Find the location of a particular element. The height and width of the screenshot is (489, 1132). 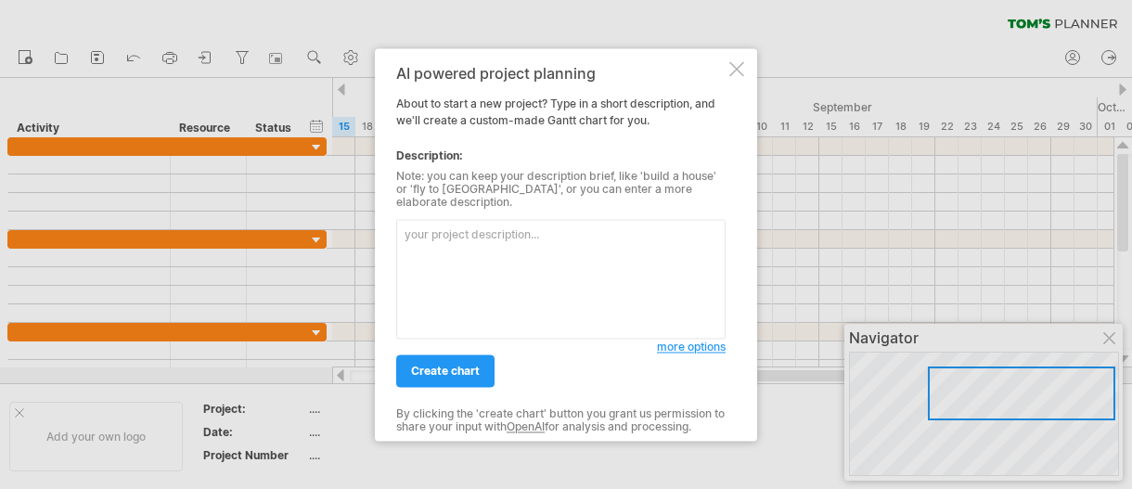

span: create chart is located at coordinates (445, 370).